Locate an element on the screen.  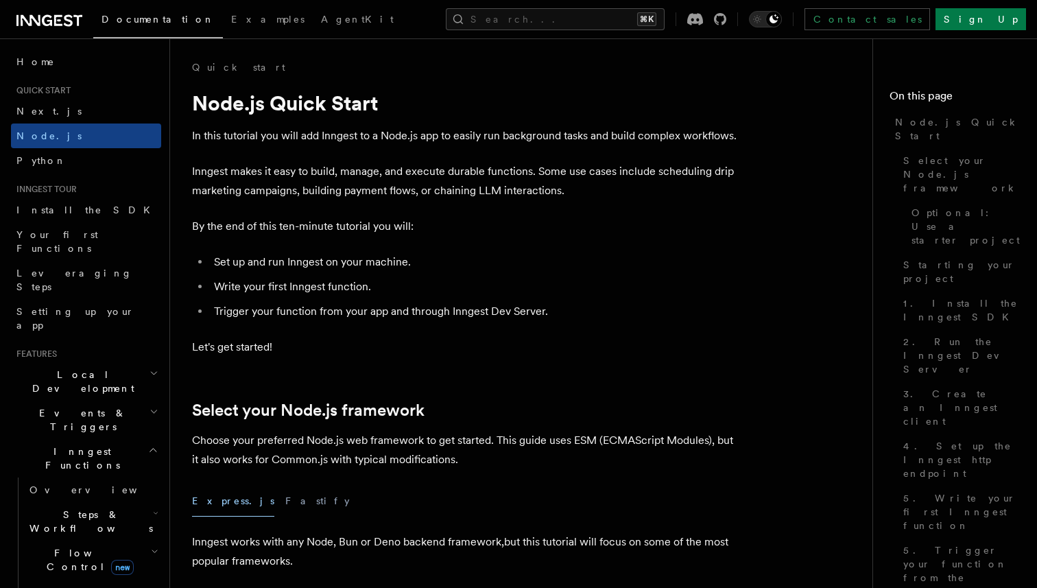
button: Flow Controlnew is located at coordinates (93, 560).